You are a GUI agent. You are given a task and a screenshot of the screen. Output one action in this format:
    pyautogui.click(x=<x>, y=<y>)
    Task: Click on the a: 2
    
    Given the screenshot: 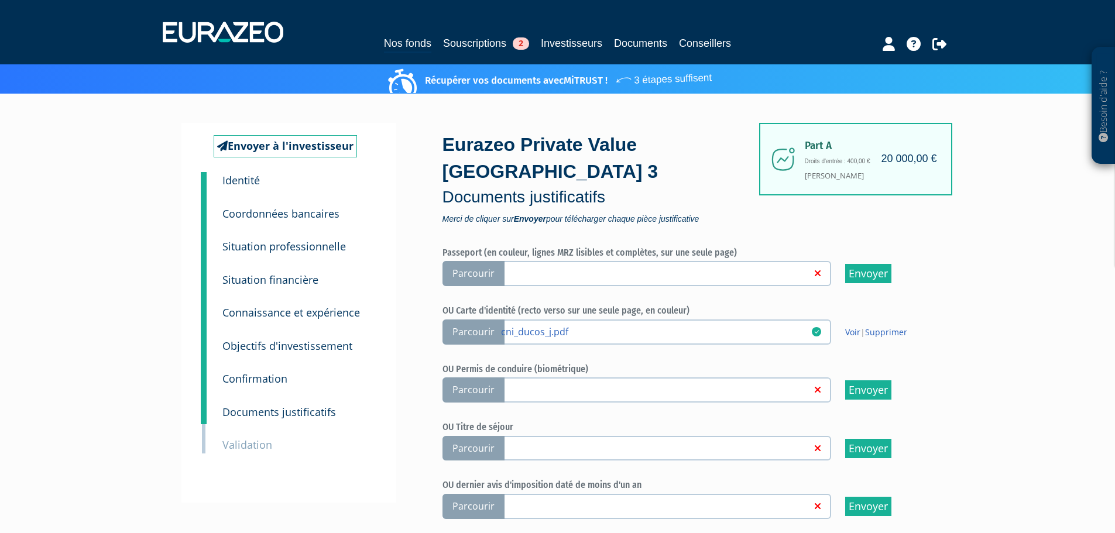 What is the action you would take?
    pyautogui.click(x=204, y=208)
    